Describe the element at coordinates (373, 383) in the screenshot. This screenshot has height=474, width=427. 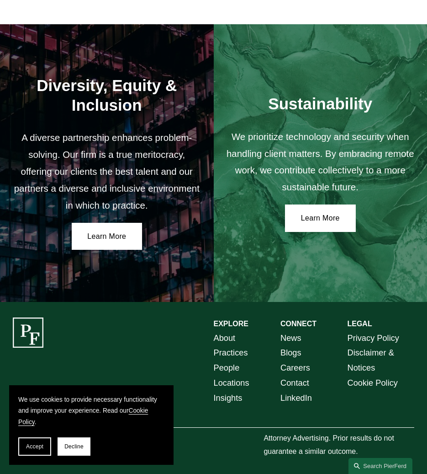
I see `a: Cookie Policy` at that location.